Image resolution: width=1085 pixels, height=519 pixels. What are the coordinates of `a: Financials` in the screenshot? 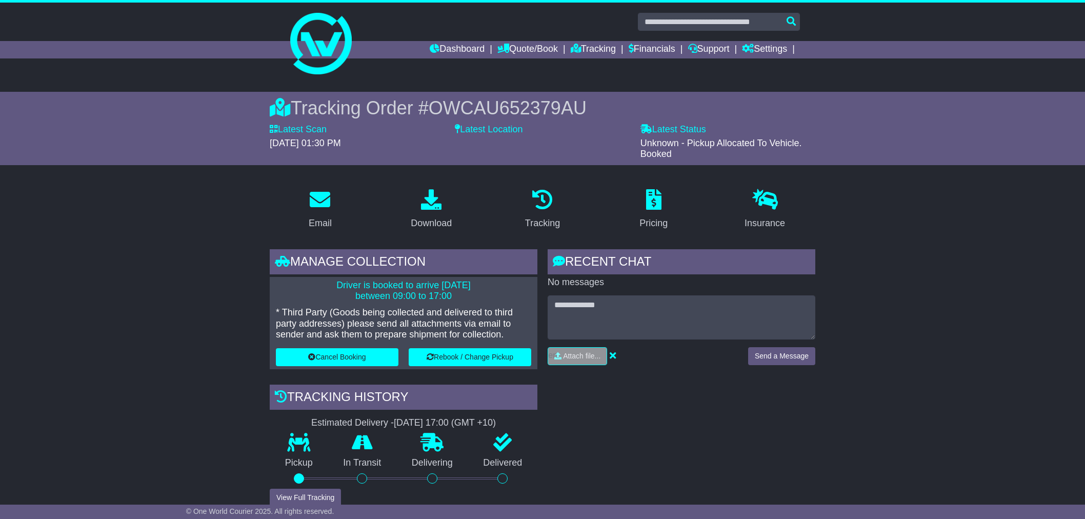 It's located at (651, 50).